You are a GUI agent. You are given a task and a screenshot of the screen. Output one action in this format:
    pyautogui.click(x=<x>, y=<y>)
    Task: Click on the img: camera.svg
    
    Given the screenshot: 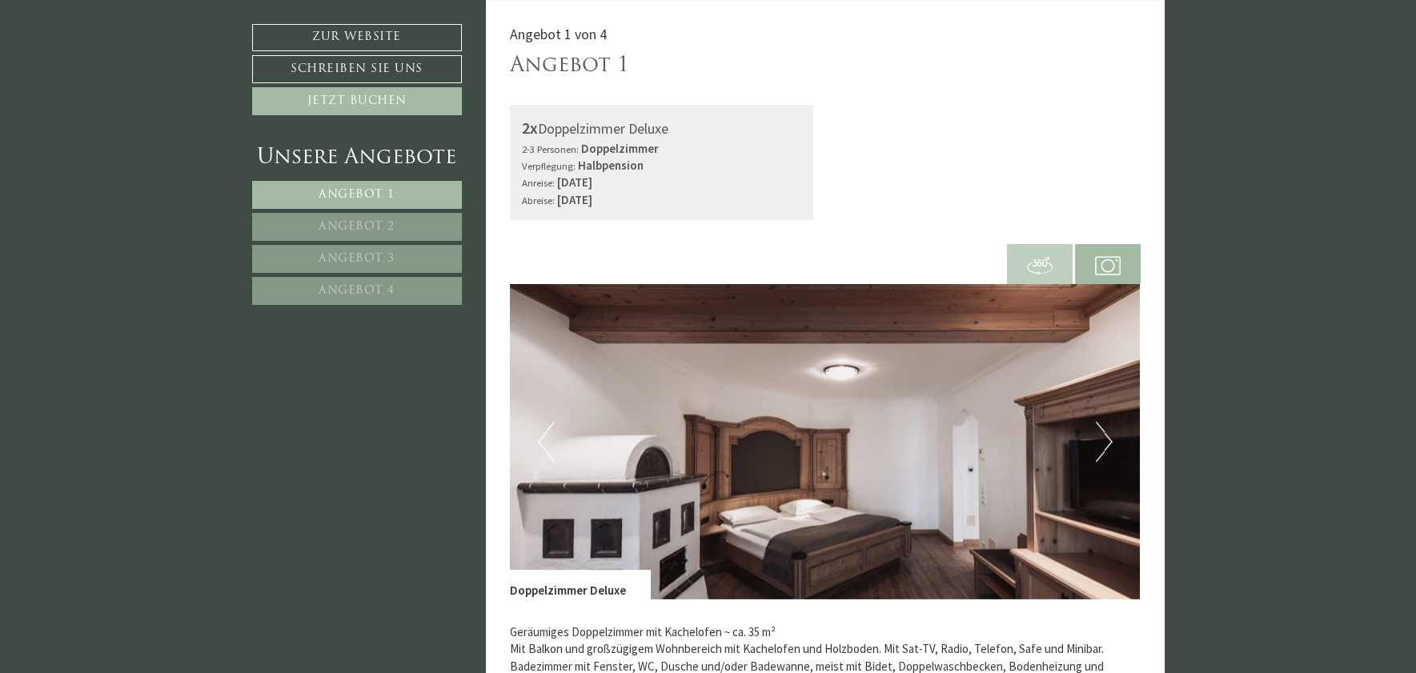 What is the action you would take?
    pyautogui.click(x=1108, y=266)
    